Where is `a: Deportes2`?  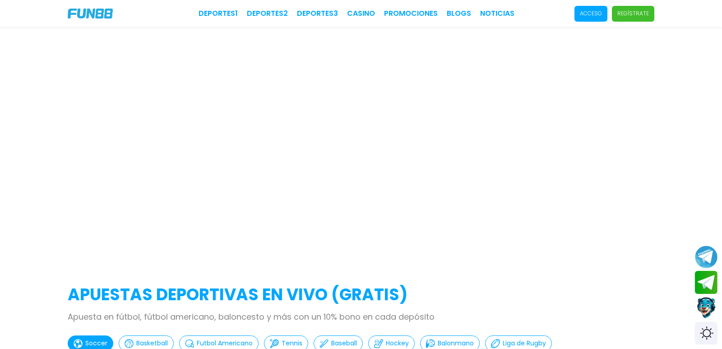
a: Deportes2 is located at coordinates (267, 14).